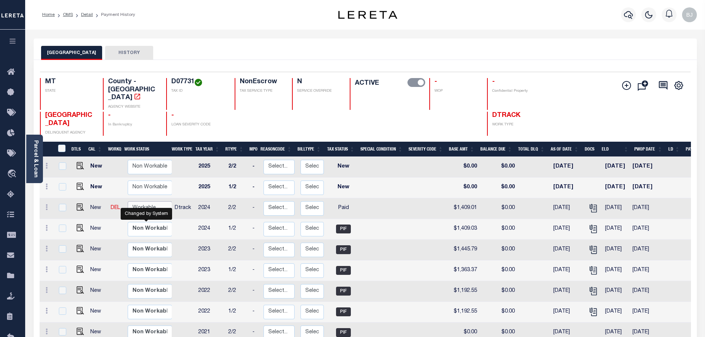 This screenshot has height=337, width=705. What do you see at coordinates (146, 149) in the screenshot?
I see `th: Work Status` at bounding box center [146, 149].